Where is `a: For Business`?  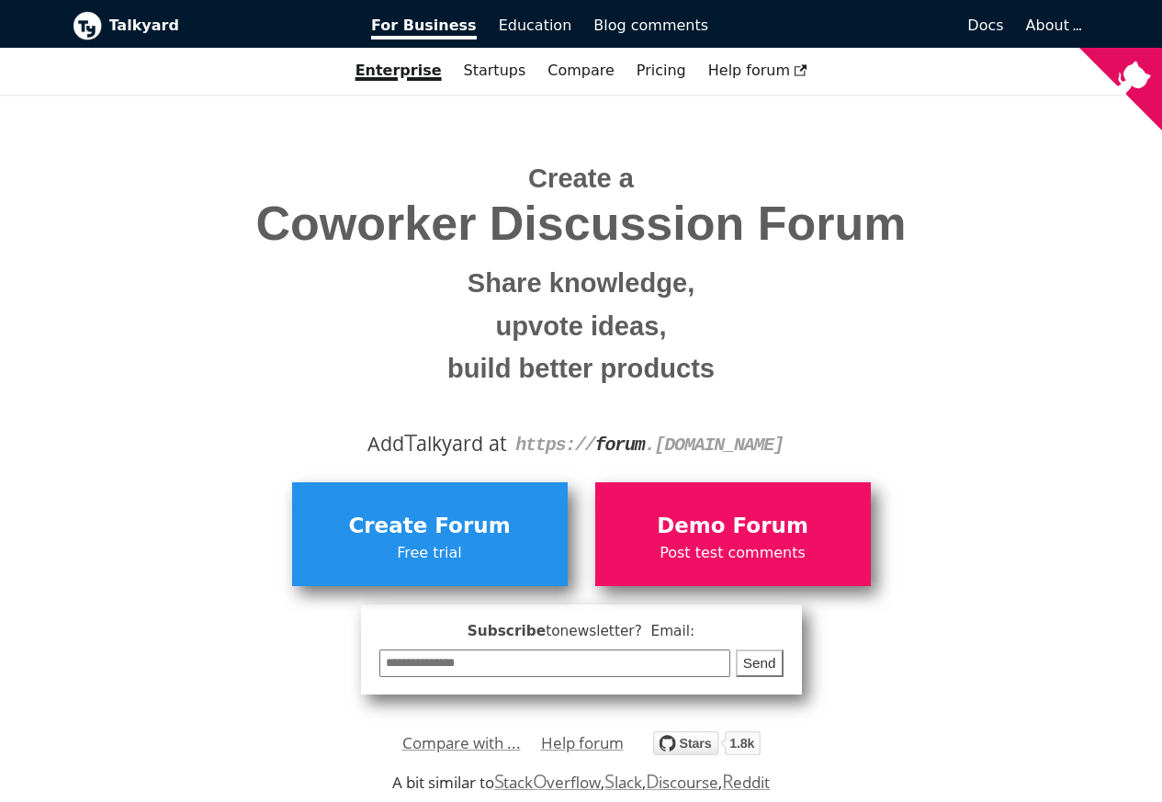 a: For Business is located at coordinates (424, 26).